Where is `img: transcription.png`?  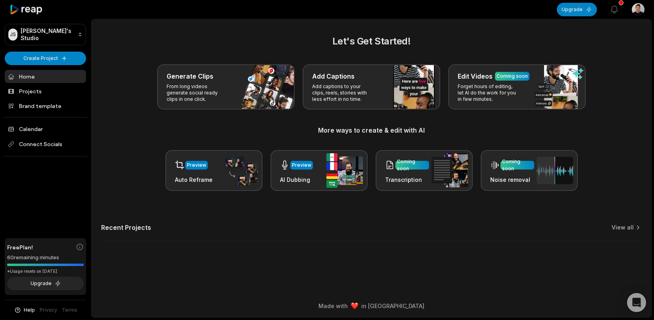
img: transcription.png is located at coordinates (450, 170).